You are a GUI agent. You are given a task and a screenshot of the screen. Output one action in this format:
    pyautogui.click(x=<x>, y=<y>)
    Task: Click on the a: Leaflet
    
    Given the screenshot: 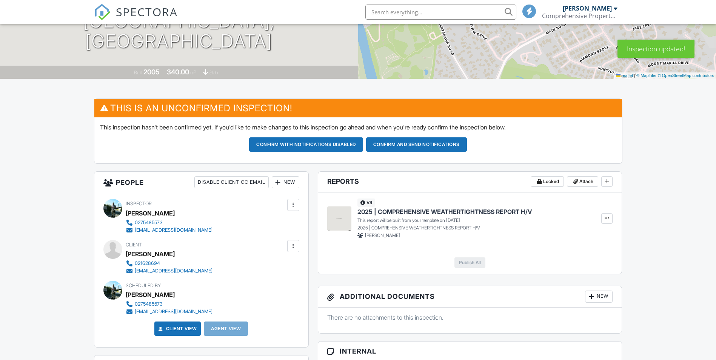 What is the action you would take?
    pyautogui.click(x=624, y=75)
    